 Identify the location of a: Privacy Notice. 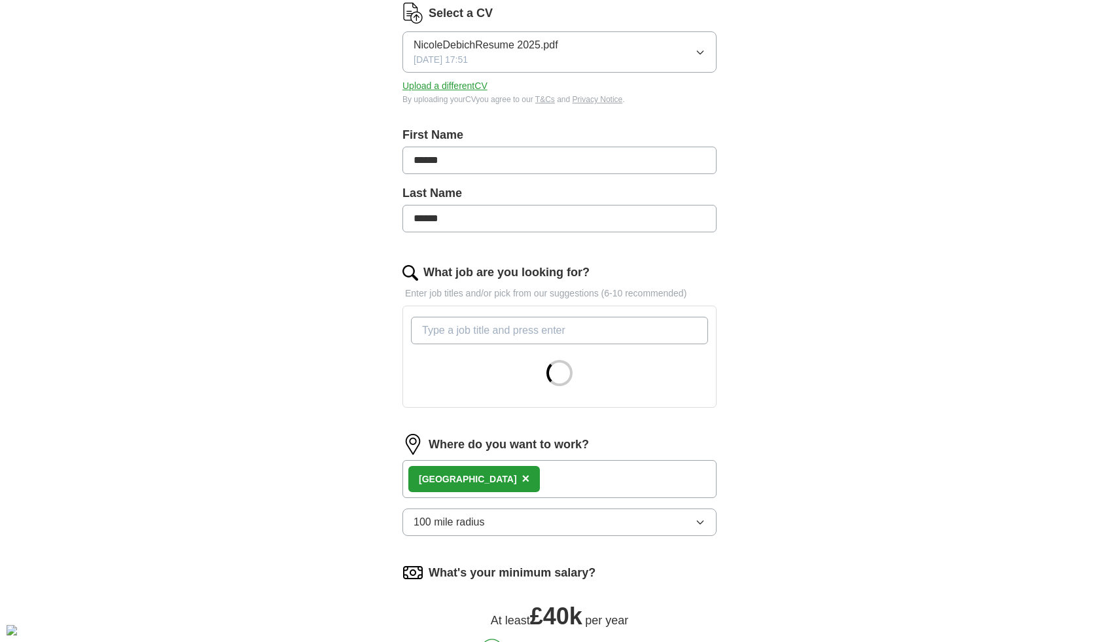
(597, 99).